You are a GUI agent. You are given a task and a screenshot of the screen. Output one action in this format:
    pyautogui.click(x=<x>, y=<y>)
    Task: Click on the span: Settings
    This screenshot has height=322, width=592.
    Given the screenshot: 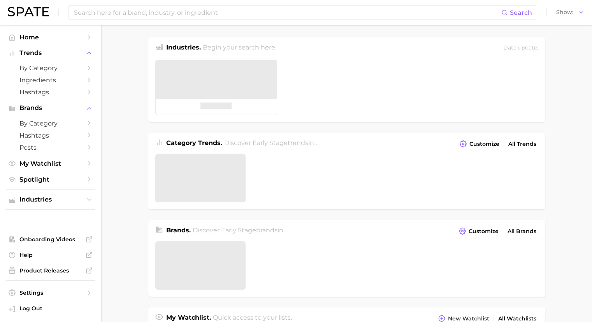 What is the action you would take?
    pyautogui.click(x=51, y=292)
    